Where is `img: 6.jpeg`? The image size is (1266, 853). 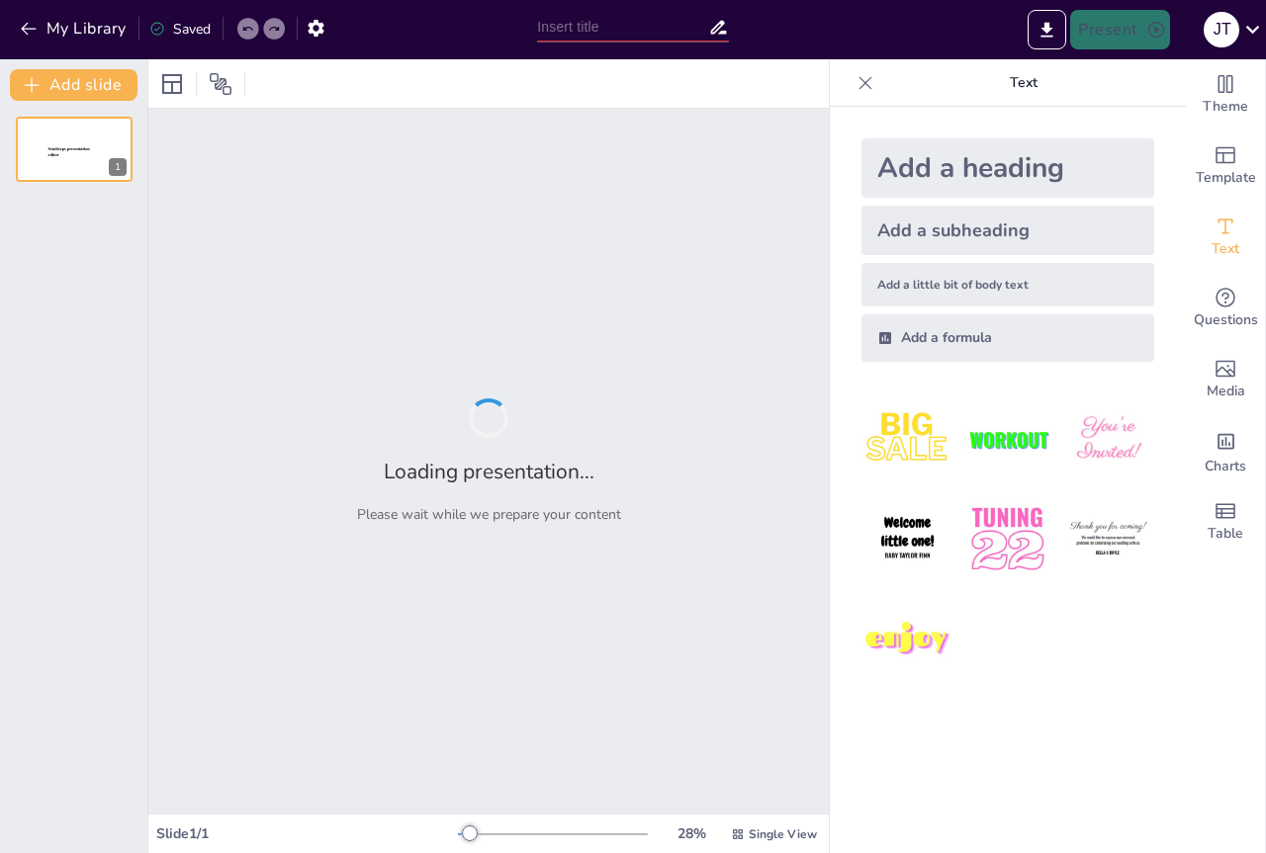
img: 6.jpeg is located at coordinates (1108, 539).